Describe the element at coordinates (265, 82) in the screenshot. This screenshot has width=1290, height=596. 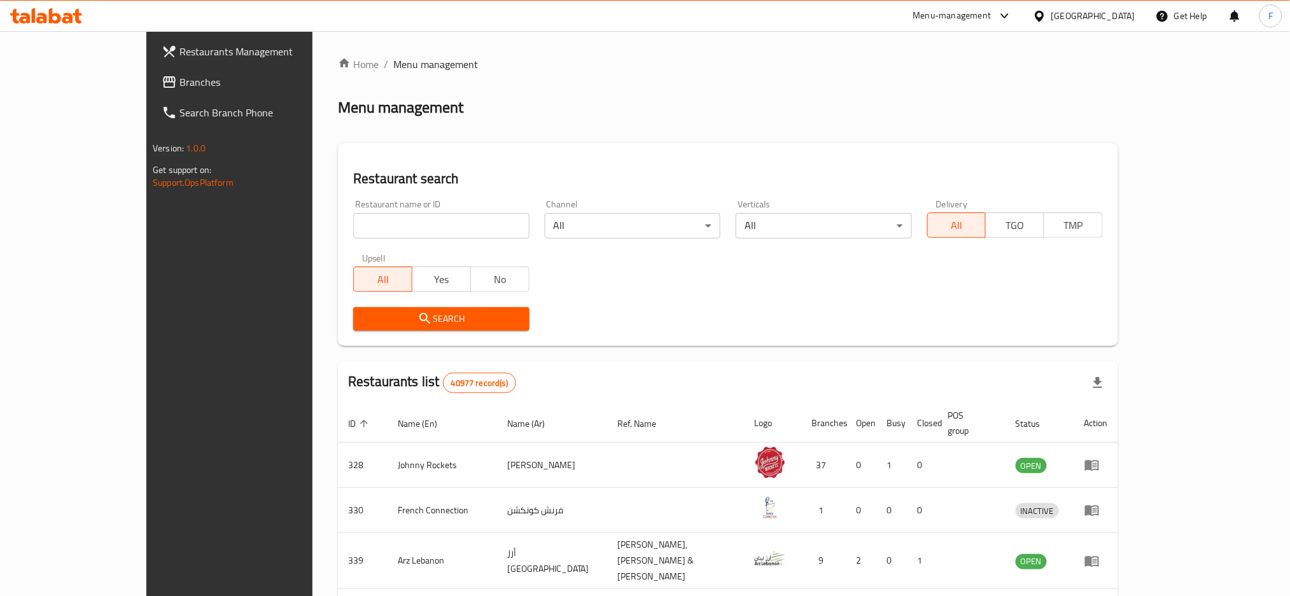
I see `span: Branches` at that location.